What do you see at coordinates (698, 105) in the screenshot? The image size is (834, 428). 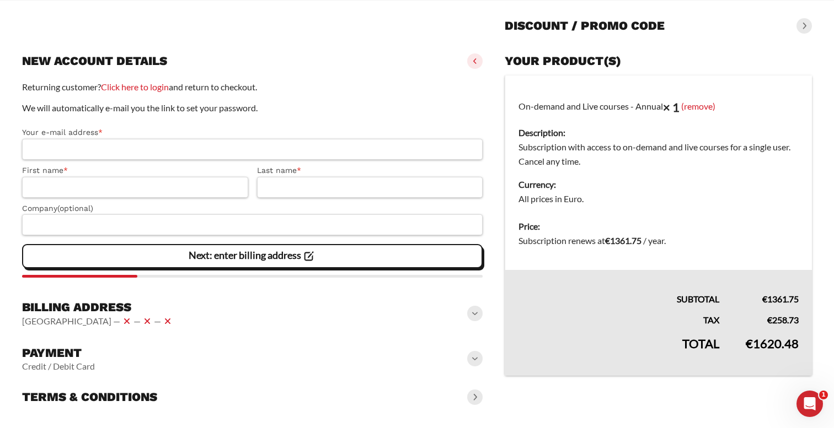 I see `a: (remove)` at bounding box center [698, 105].